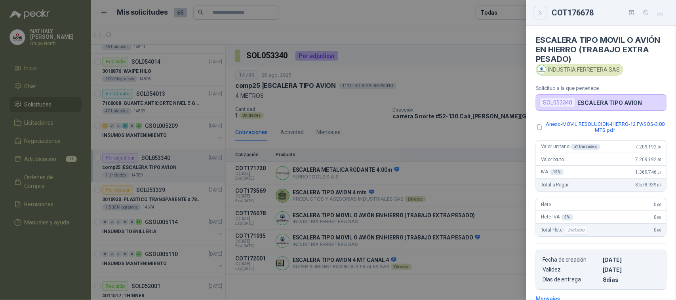  I want to click on span: IVA, so click(552, 172).